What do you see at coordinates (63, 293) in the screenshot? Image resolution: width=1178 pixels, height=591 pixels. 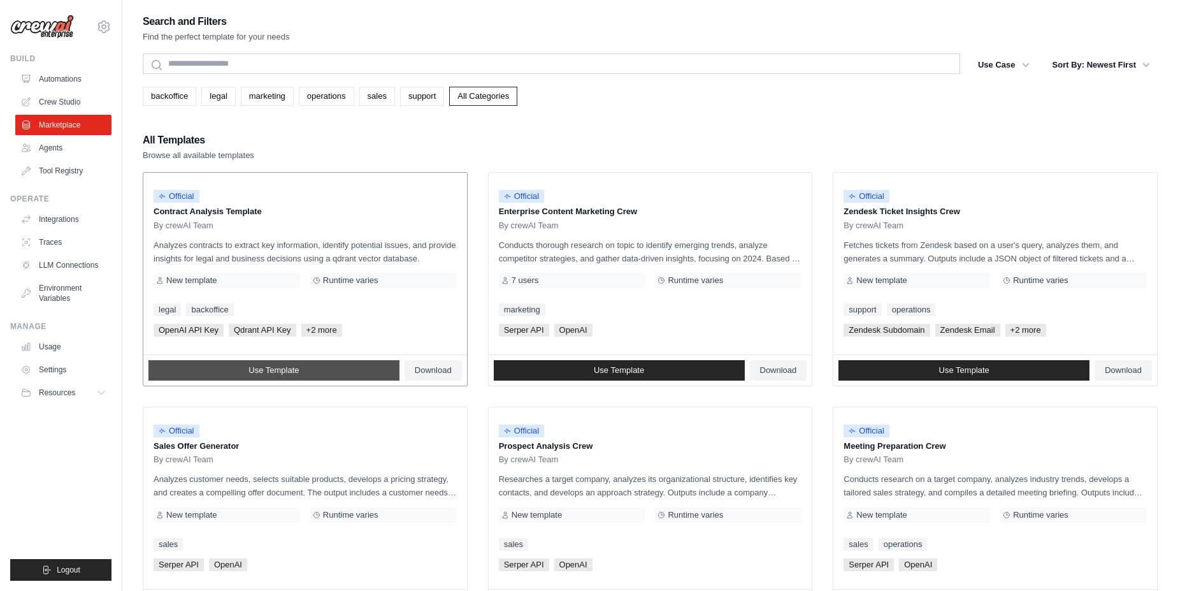 I see `a: Environment Variables` at bounding box center [63, 293].